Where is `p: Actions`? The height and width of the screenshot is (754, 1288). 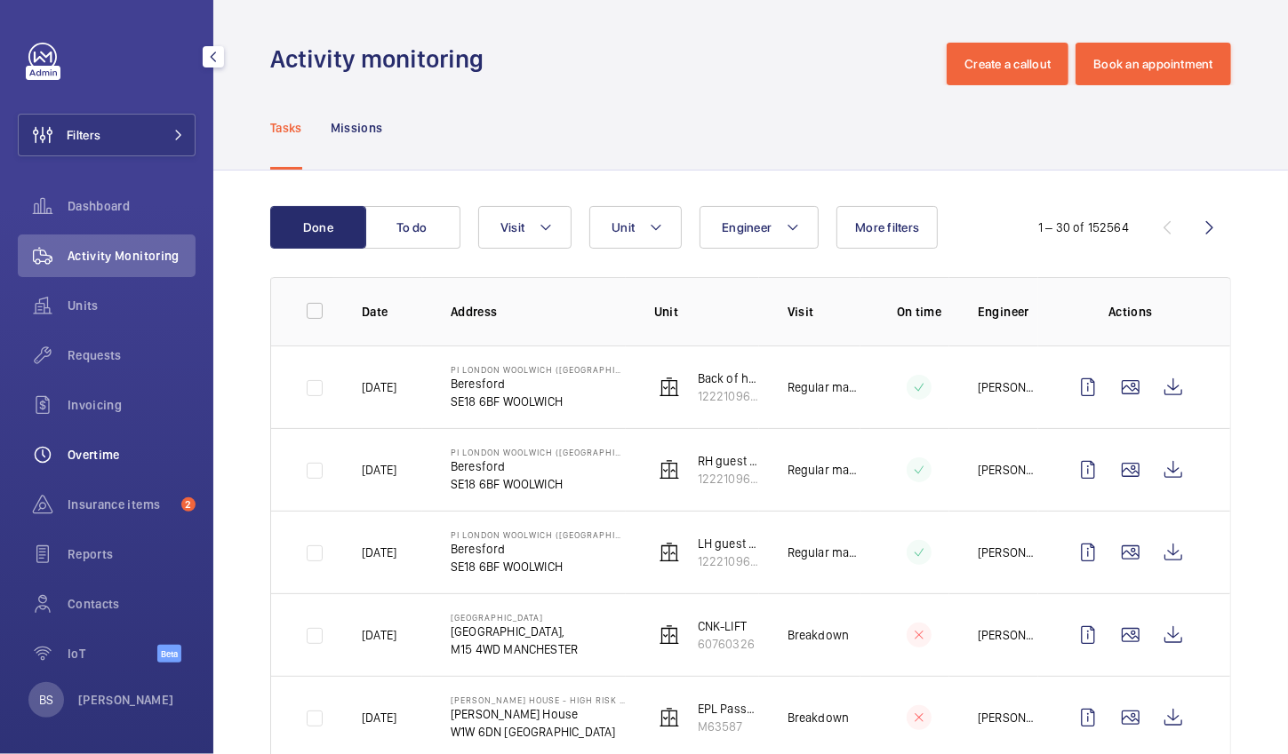
p: Actions is located at coordinates (1130, 312).